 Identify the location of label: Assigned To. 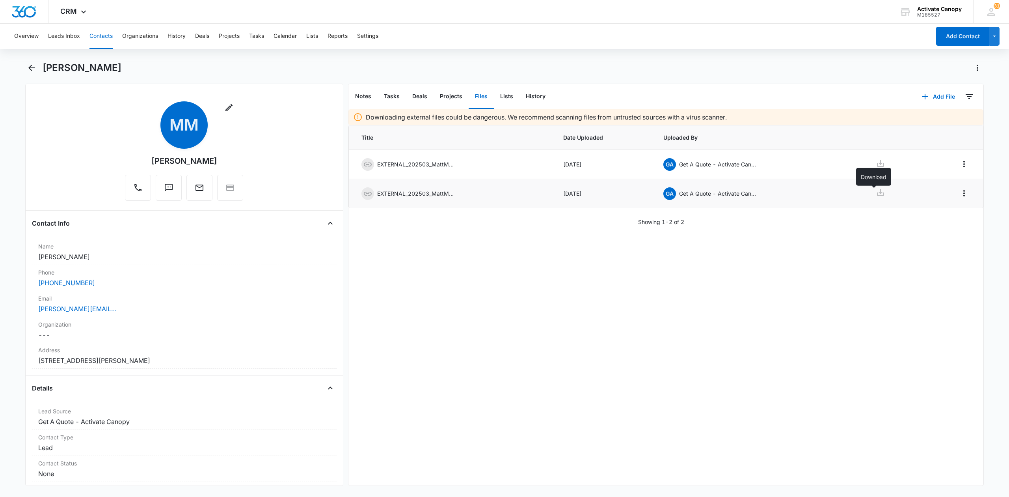
(184, 489).